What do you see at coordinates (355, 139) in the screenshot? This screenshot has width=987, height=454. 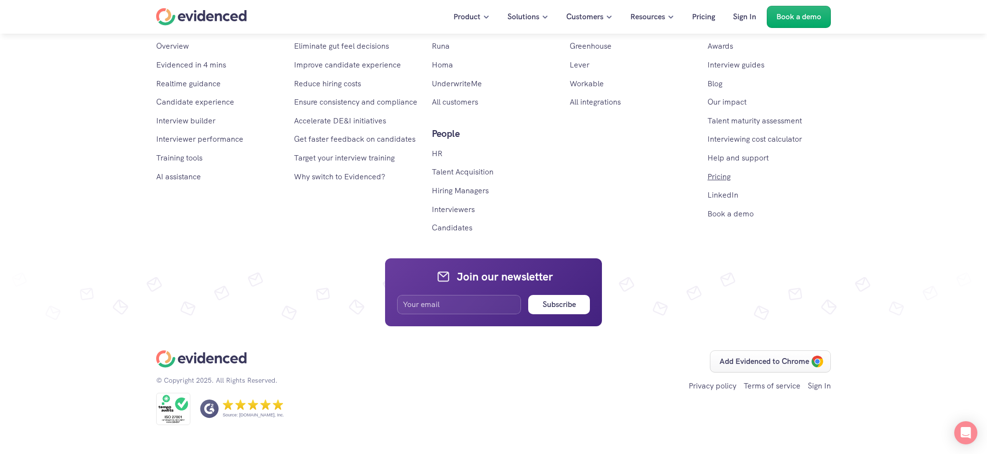 I see `a: Get faster feedback on candidates` at bounding box center [355, 139].